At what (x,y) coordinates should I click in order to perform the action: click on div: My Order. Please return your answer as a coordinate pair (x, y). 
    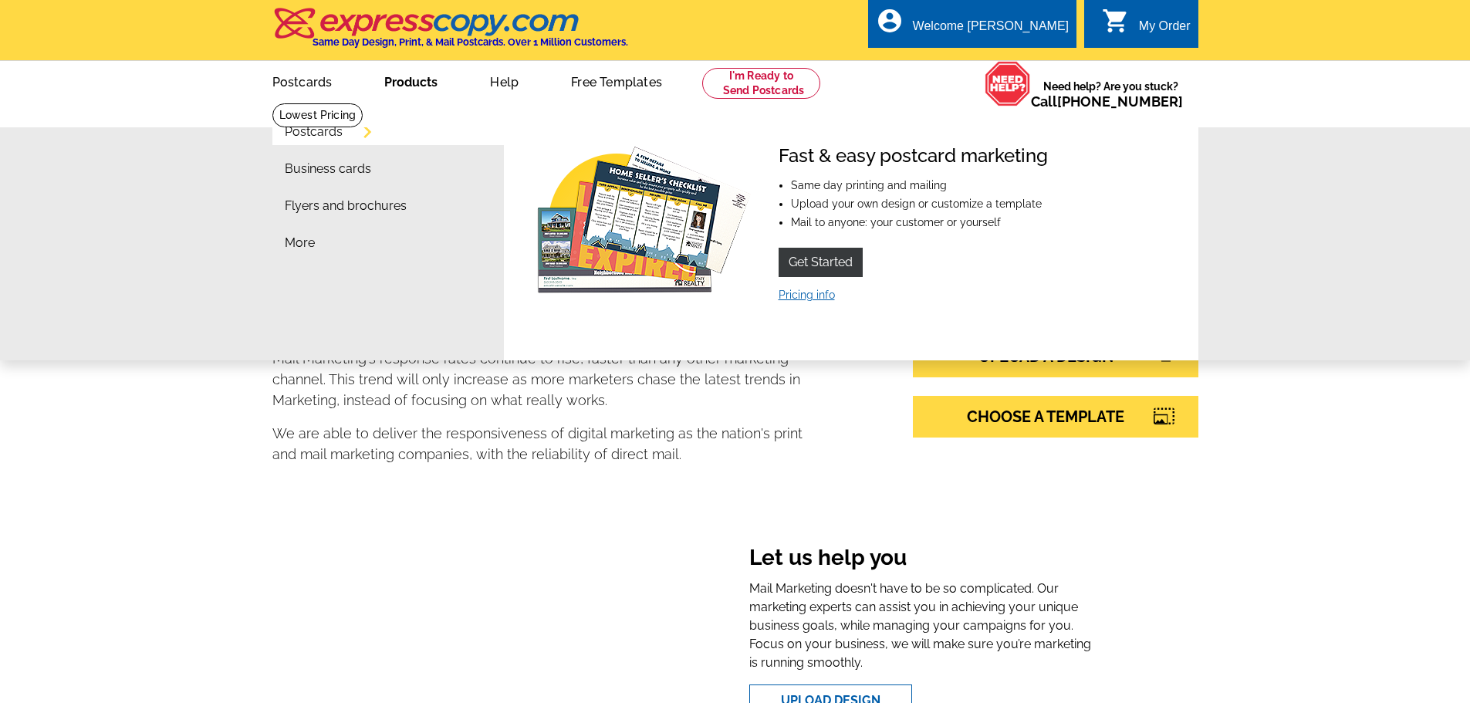
    Looking at the image, I should click on (1164, 30).